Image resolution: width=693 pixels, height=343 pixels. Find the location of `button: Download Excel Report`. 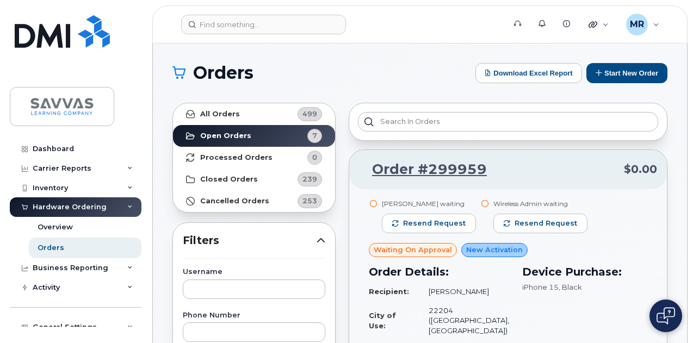

button: Download Excel Report is located at coordinates (529, 73).